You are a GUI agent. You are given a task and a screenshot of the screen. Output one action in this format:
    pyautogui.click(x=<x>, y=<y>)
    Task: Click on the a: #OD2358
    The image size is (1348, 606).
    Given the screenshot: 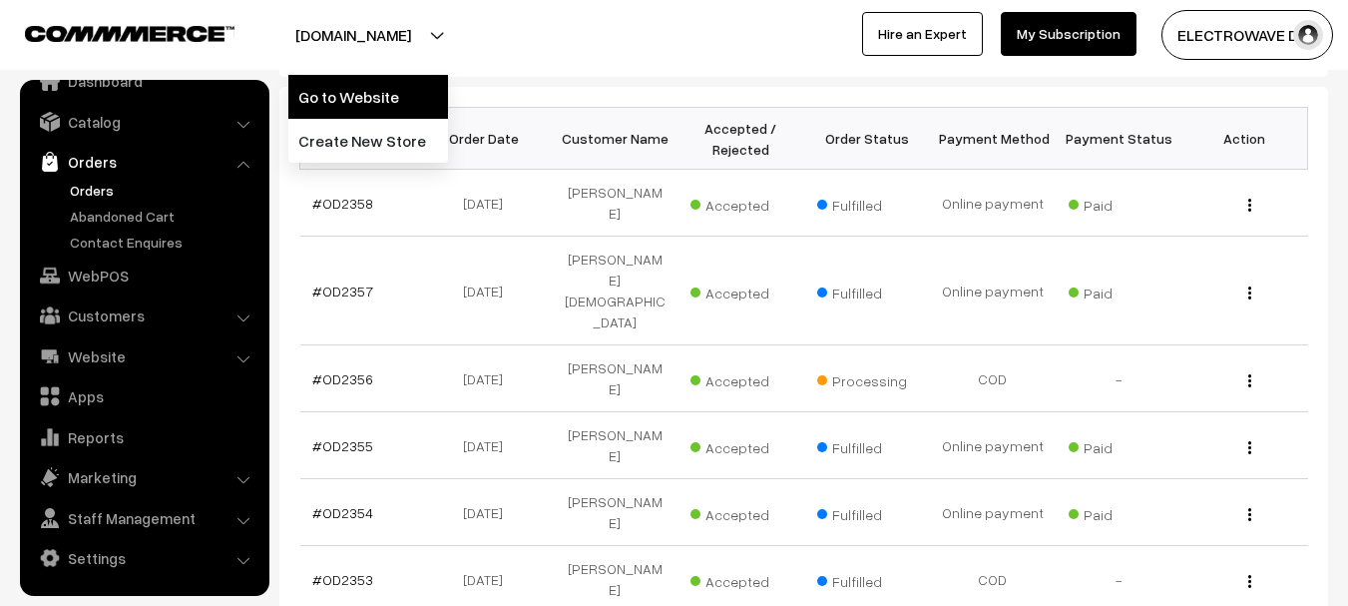 What is the action you would take?
    pyautogui.click(x=342, y=203)
    